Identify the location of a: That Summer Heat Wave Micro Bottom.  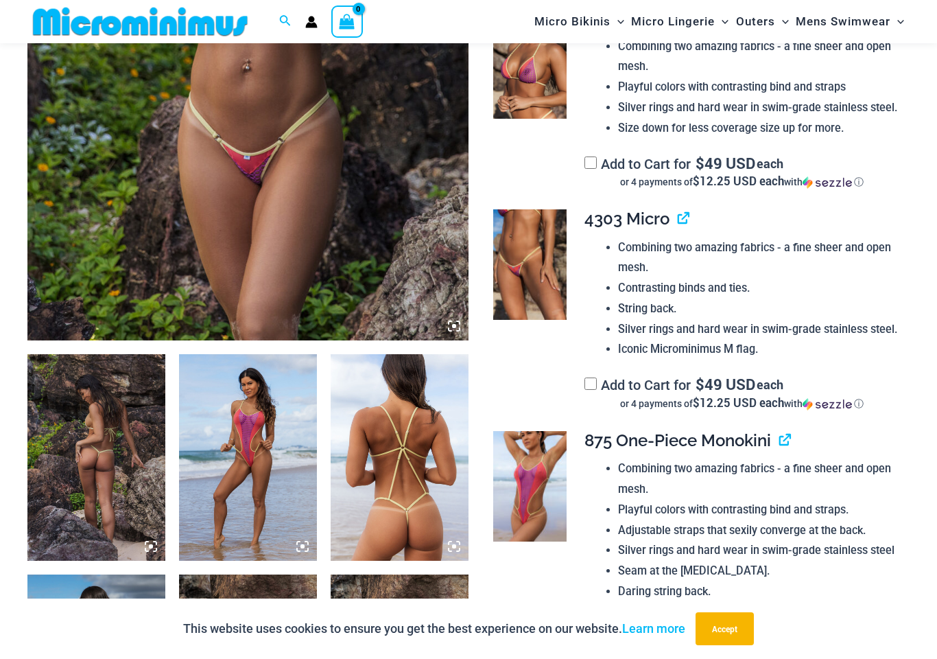
(530, 264).